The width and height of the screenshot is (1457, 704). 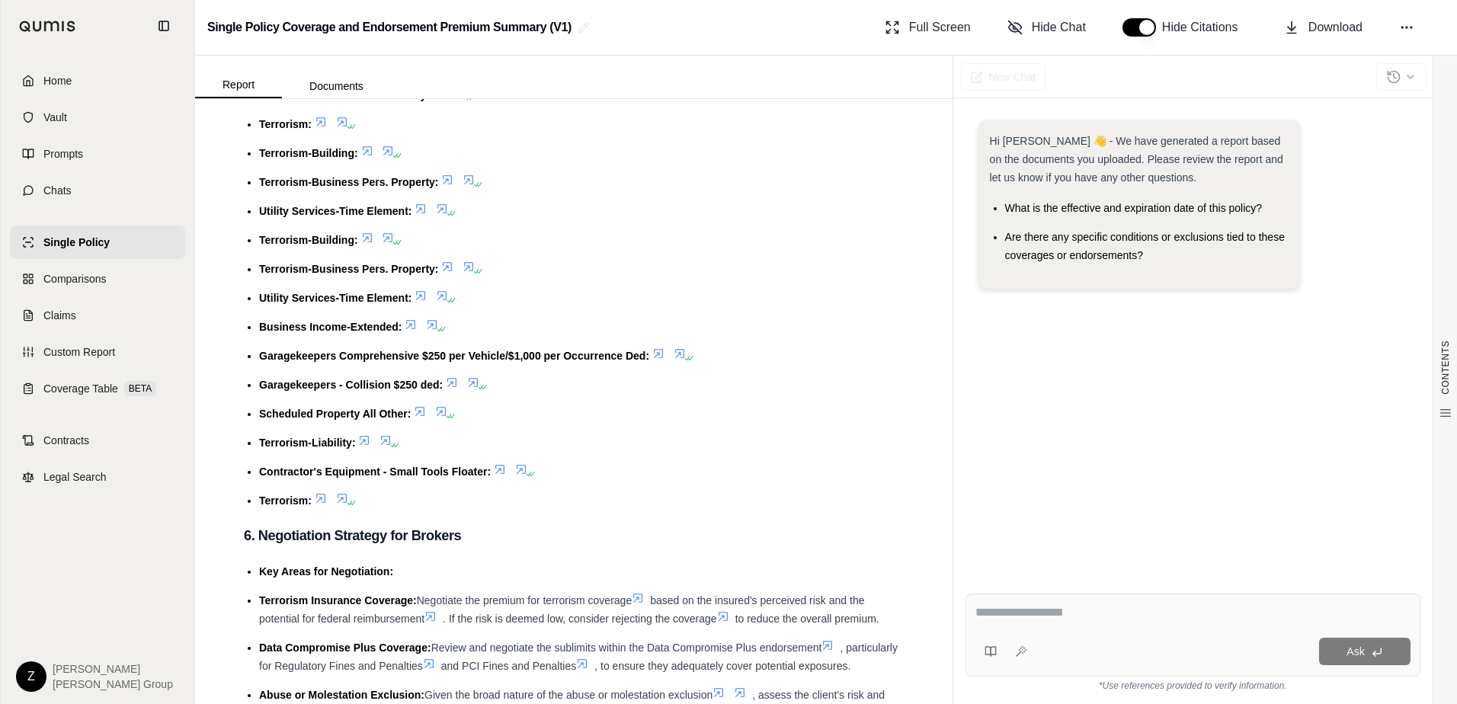 I want to click on span: based on the insured's perceived risk and the potential for federal reimbursement, so click(x=562, y=610).